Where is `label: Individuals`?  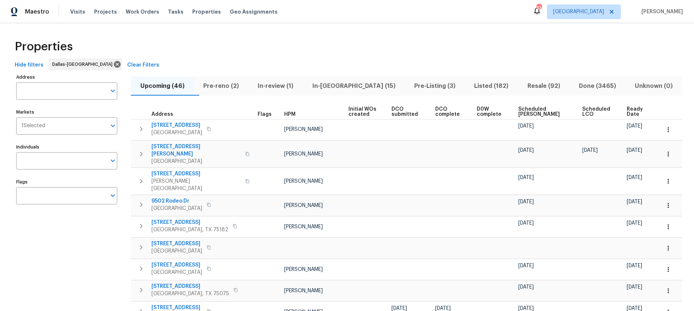
label: Individuals is located at coordinates (67, 147).